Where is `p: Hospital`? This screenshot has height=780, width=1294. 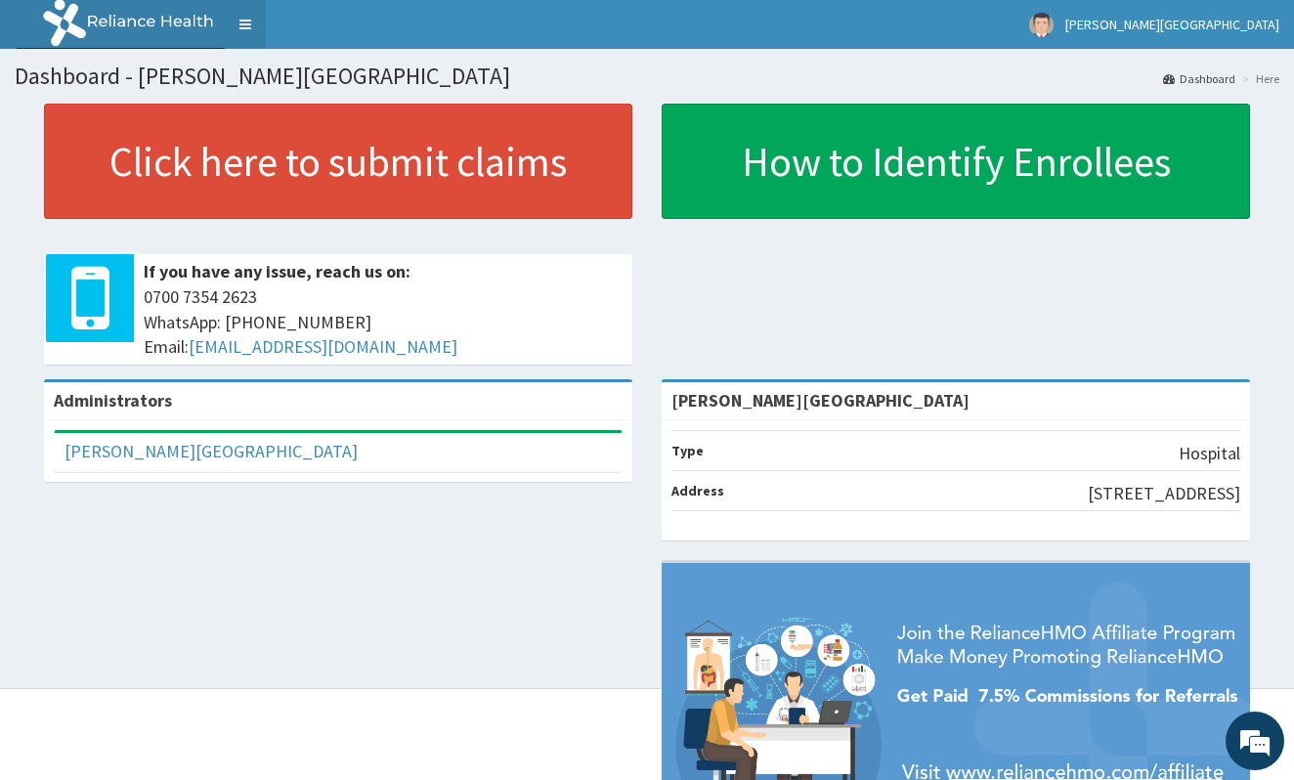
p: Hospital is located at coordinates (1209, 454).